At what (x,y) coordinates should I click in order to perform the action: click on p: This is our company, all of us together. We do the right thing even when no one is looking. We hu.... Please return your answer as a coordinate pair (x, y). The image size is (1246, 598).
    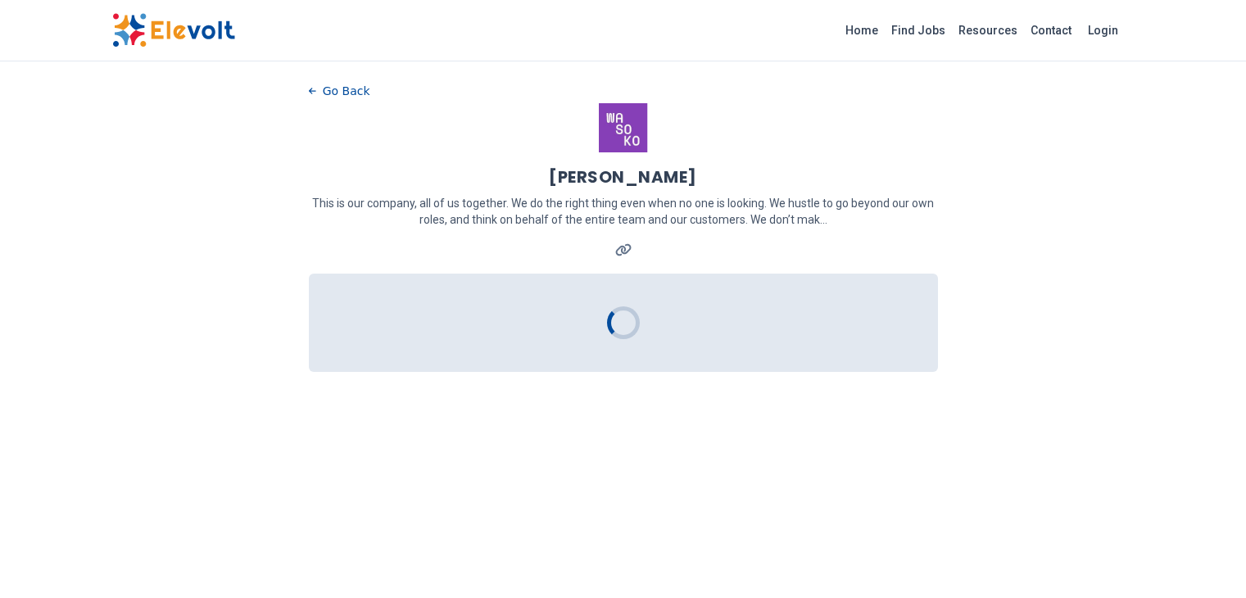
    Looking at the image, I should click on (624, 211).